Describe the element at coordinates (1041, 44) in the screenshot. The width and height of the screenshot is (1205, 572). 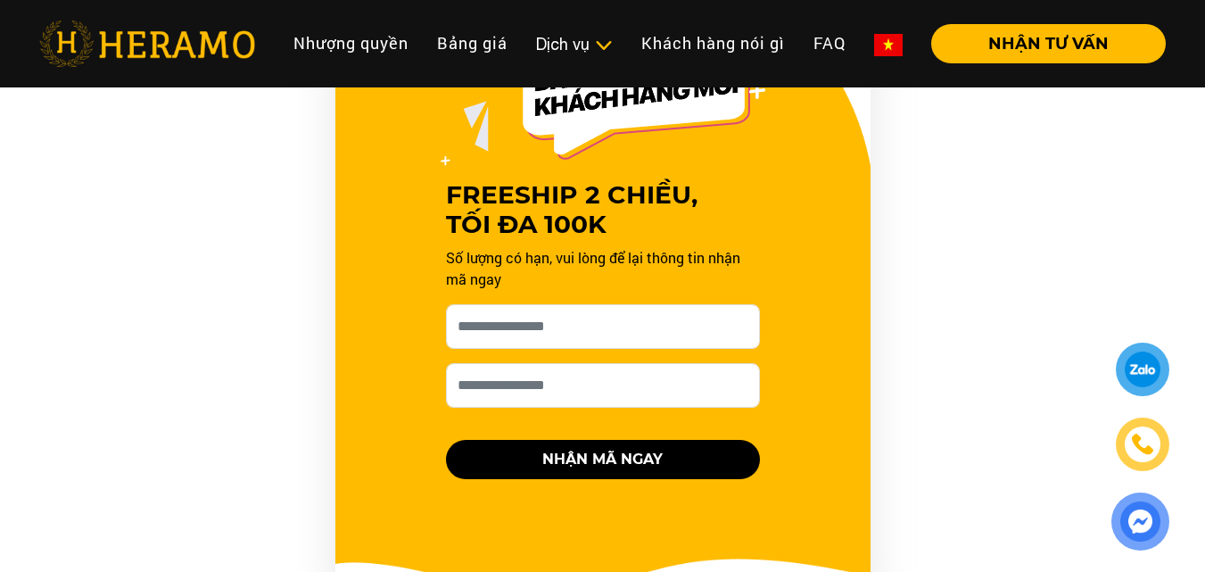
I see `a: NHẬN TƯ VẤN` at that location.